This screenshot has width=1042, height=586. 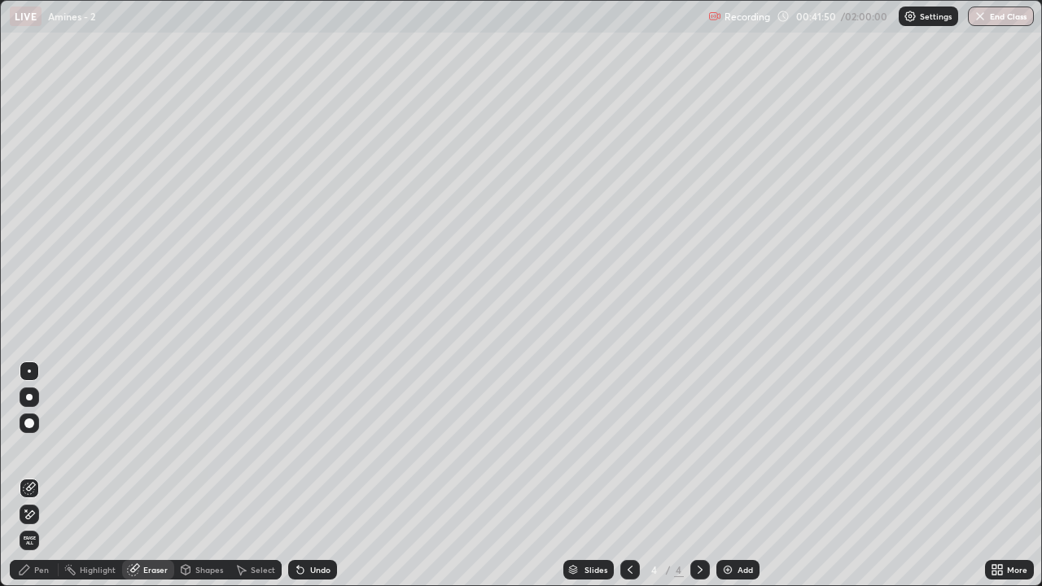 What do you see at coordinates (320, 570) in the screenshot?
I see `div: Undo` at bounding box center [320, 570].